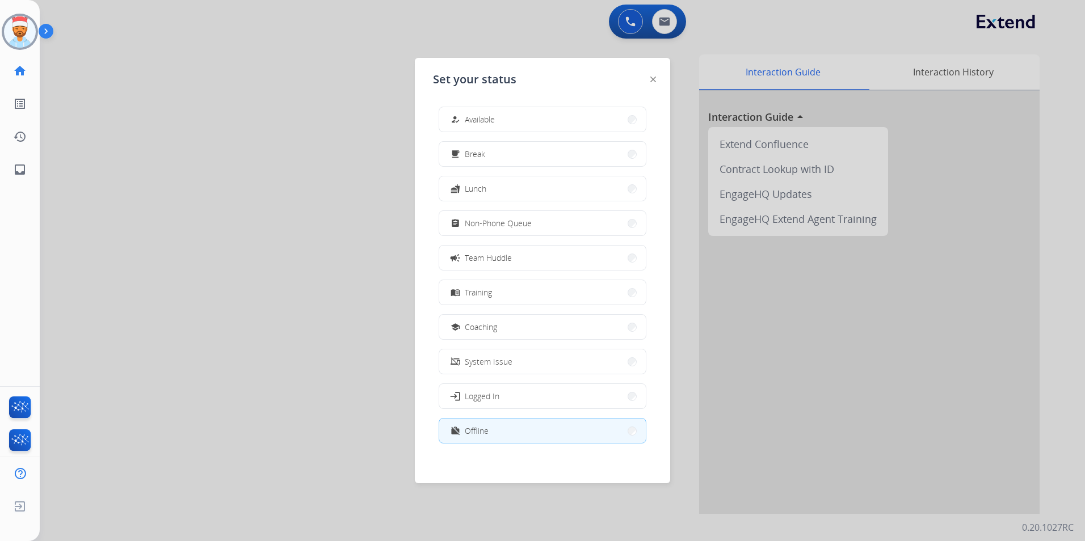  Describe the element at coordinates (455, 361) in the screenshot. I see `mat-icon: phonelink_off` at that location.